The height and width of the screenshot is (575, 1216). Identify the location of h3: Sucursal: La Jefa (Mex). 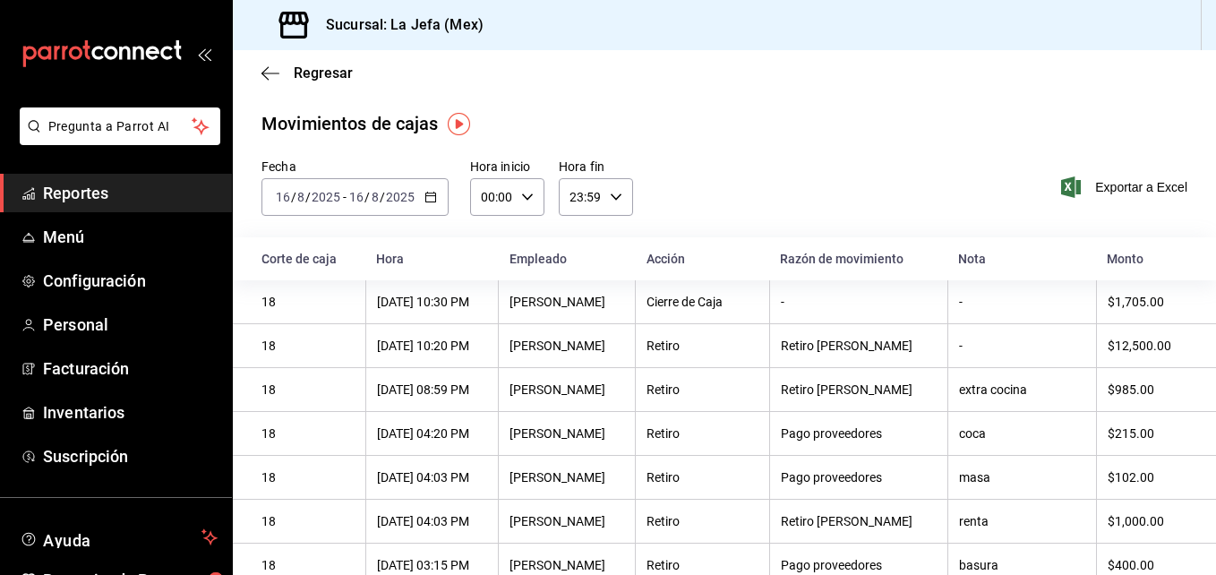
(398, 25).